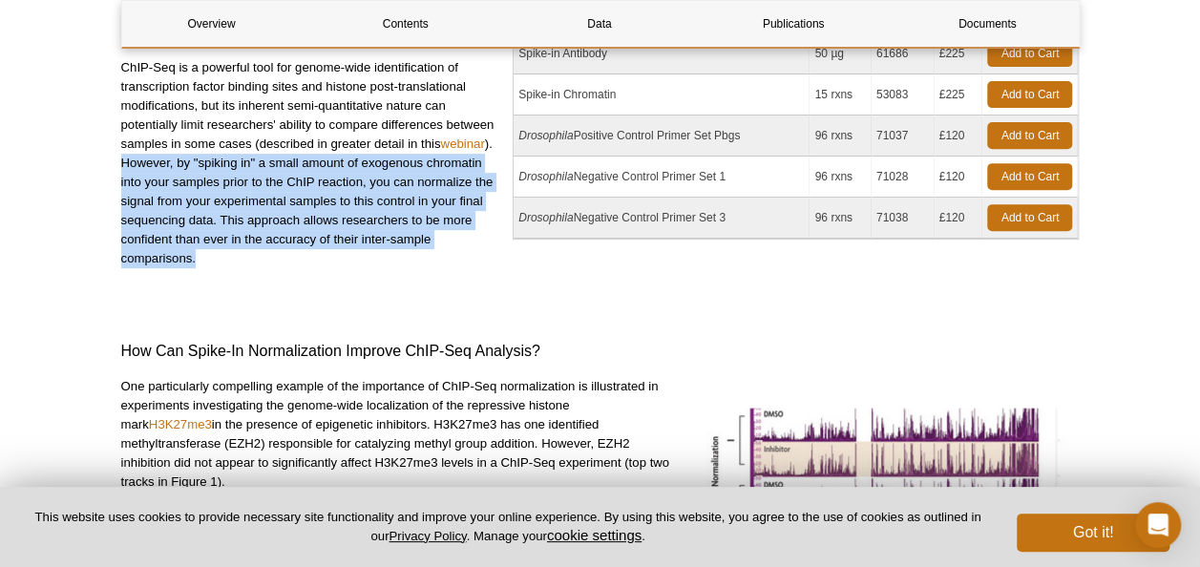 The width and height of the screenshot is (1200, 567). What do you see at coordinates (396, 434) in the screenshot?
I see `p: One particularly compelling example of the importance of ChIP-Seq normalization is illustrated in...` at bounding box center [396, 434].